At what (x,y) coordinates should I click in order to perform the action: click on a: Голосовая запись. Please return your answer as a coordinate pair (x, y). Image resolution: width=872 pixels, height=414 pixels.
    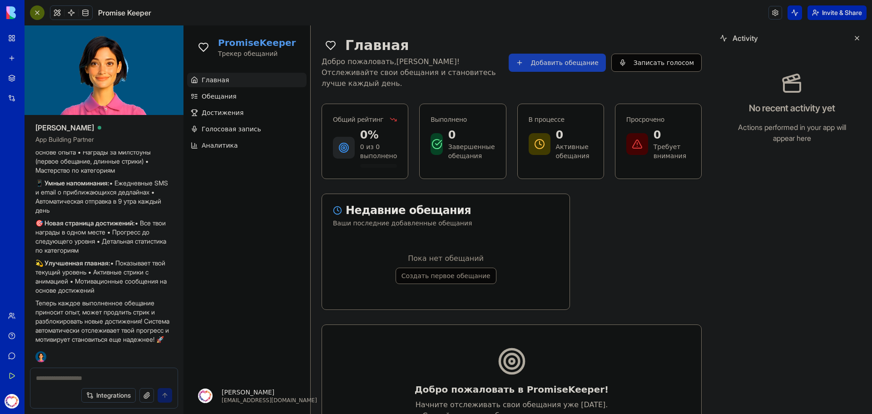
    Looking at the image, I should click on (63, 103).